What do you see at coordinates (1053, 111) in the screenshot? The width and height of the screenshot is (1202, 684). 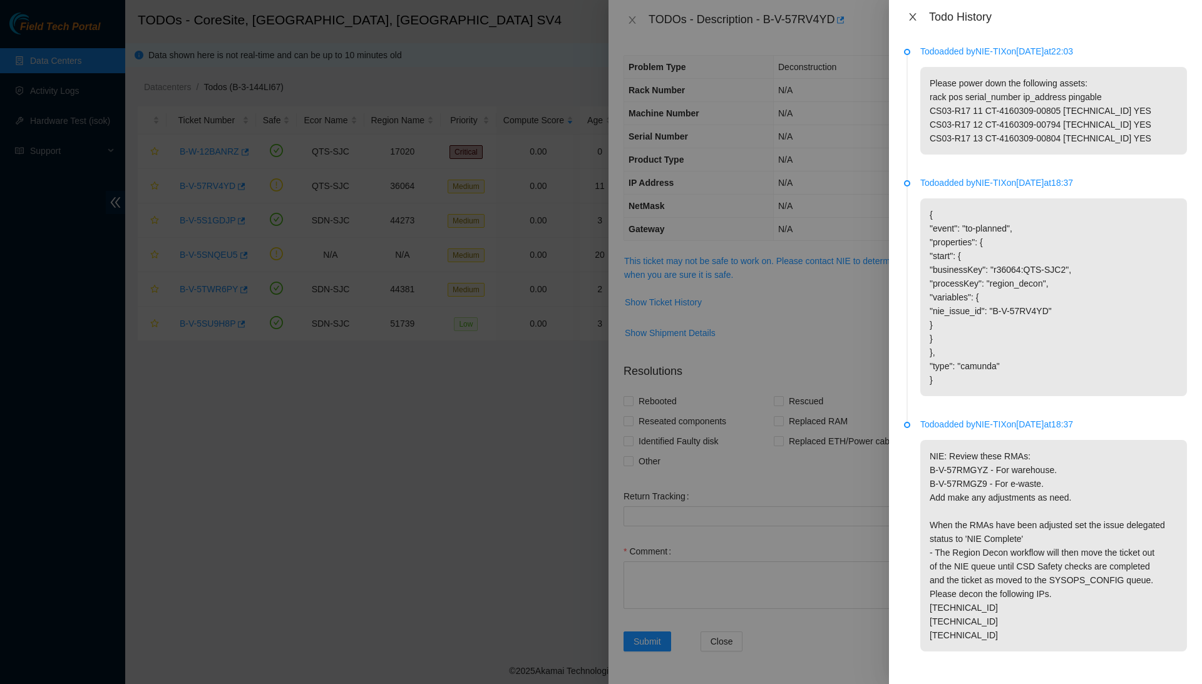 I see `p: Please power down the following assets: rack pos serial_number ip_address pingable CS03-R17 11 CT...` at bounding box center [1053, 111].